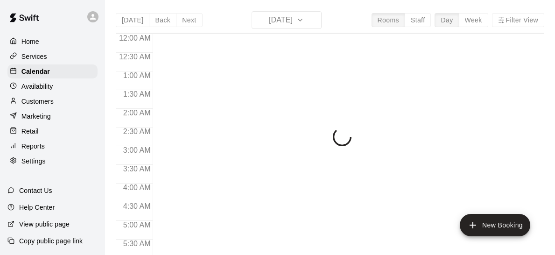 The image size is (555, 255). What do you see at coordinates (52, 116) in the screenshot?
I see `div: Marketing` at bounding box center [52, 116].